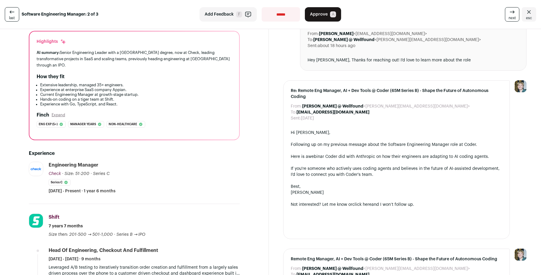 Image resolution: width=541 pixels, height=275 pixels. I want to click on h2: Finch, so click(43, 115).